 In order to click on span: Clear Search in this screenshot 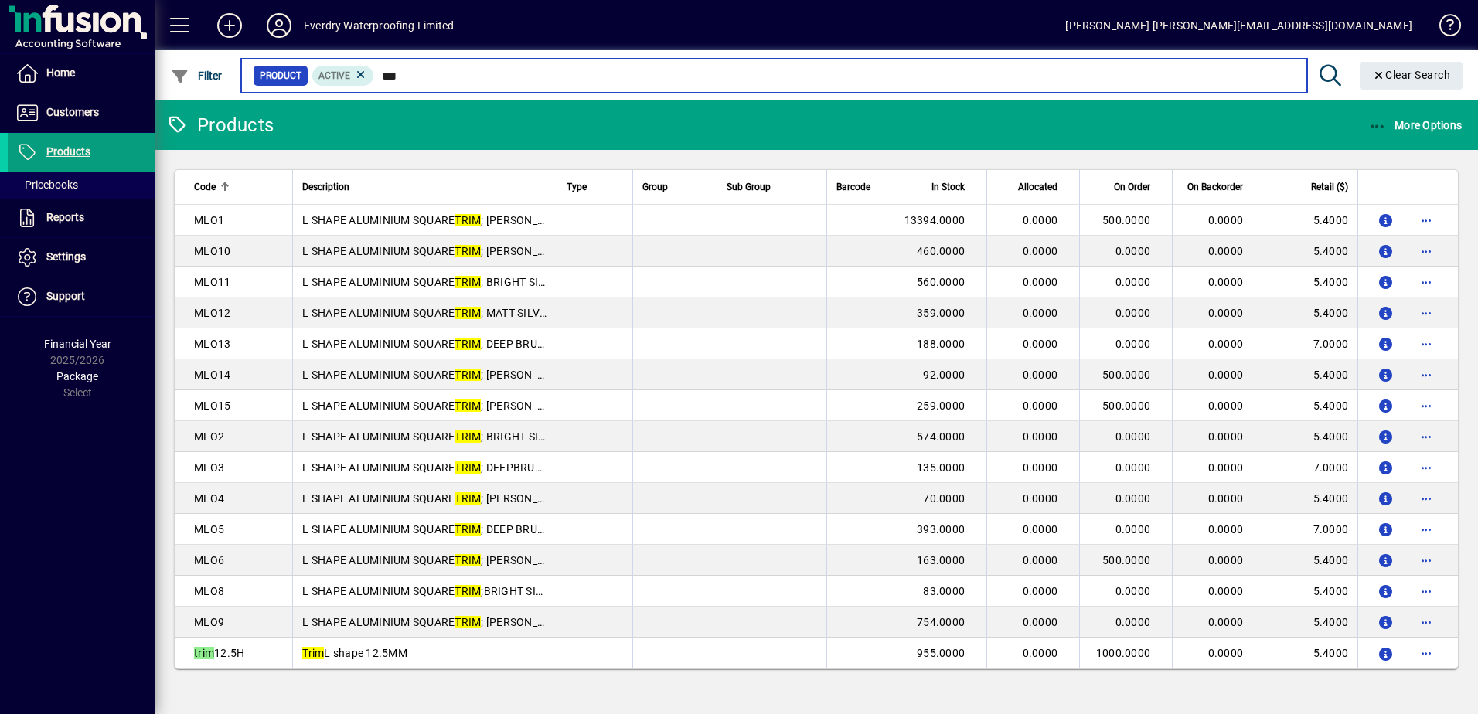, I will do `click(1412, 75)`.